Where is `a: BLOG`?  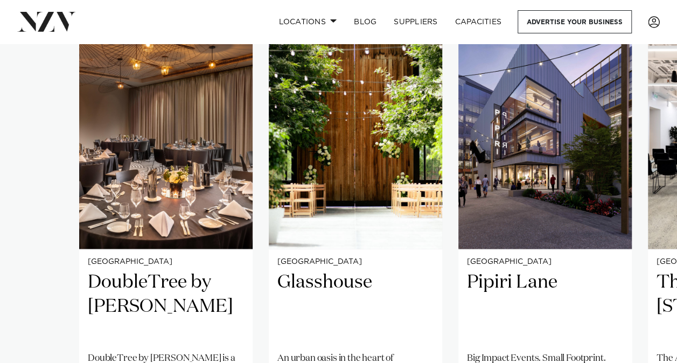 a: BLOG is located at coordinates (365, 22).